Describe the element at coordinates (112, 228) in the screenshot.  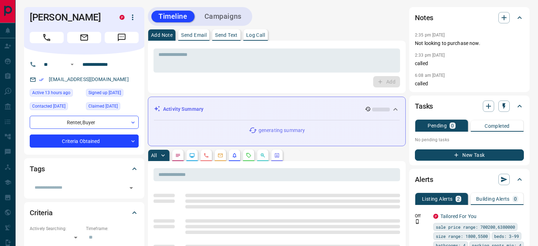
I see `p: Timeframe:` at that location.